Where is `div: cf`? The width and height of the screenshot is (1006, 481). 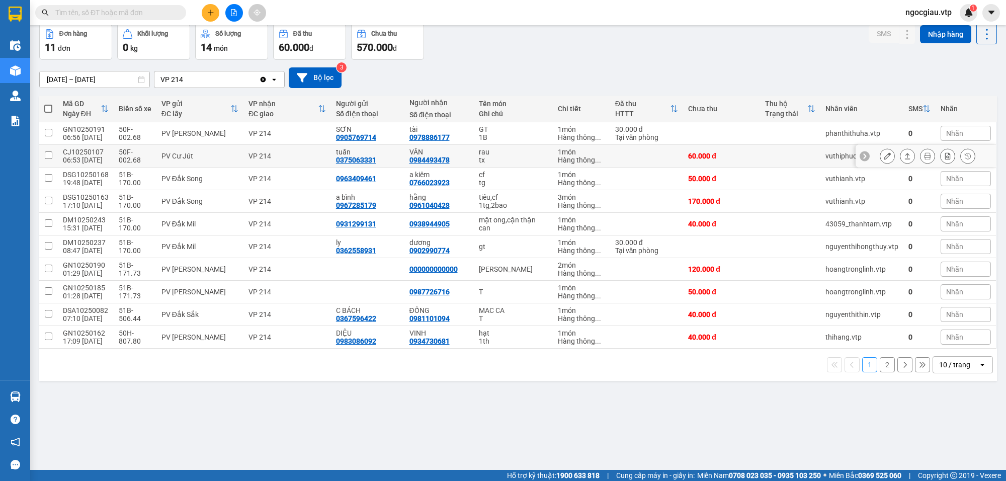
div: cf is located at coordinates (514, 175).